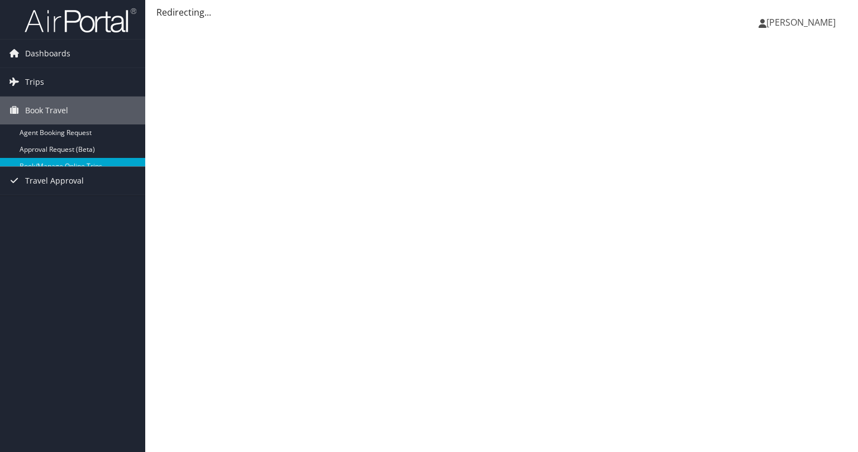 Image resolution: width=858 pixels, height=452 pixels. Describe the element at coordinates (46, 111) in the screenshot. I see `span: Book Travel` at that location.